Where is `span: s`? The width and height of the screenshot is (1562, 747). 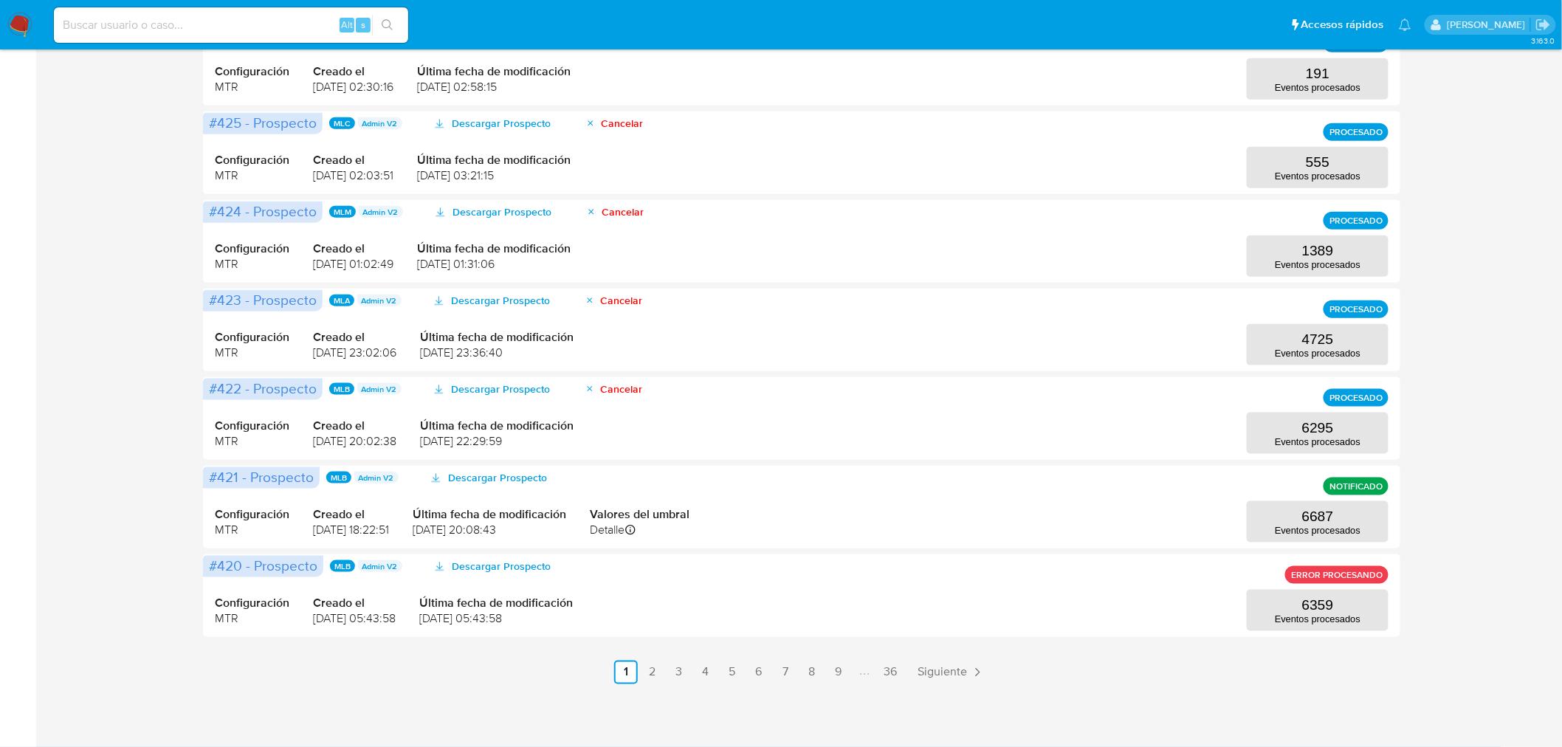 span: s is located at coordinates (363, 24).